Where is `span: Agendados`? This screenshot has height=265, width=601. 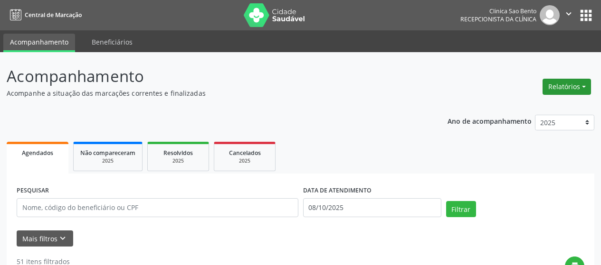
span: Agendados is located at coordinates (38, 153).